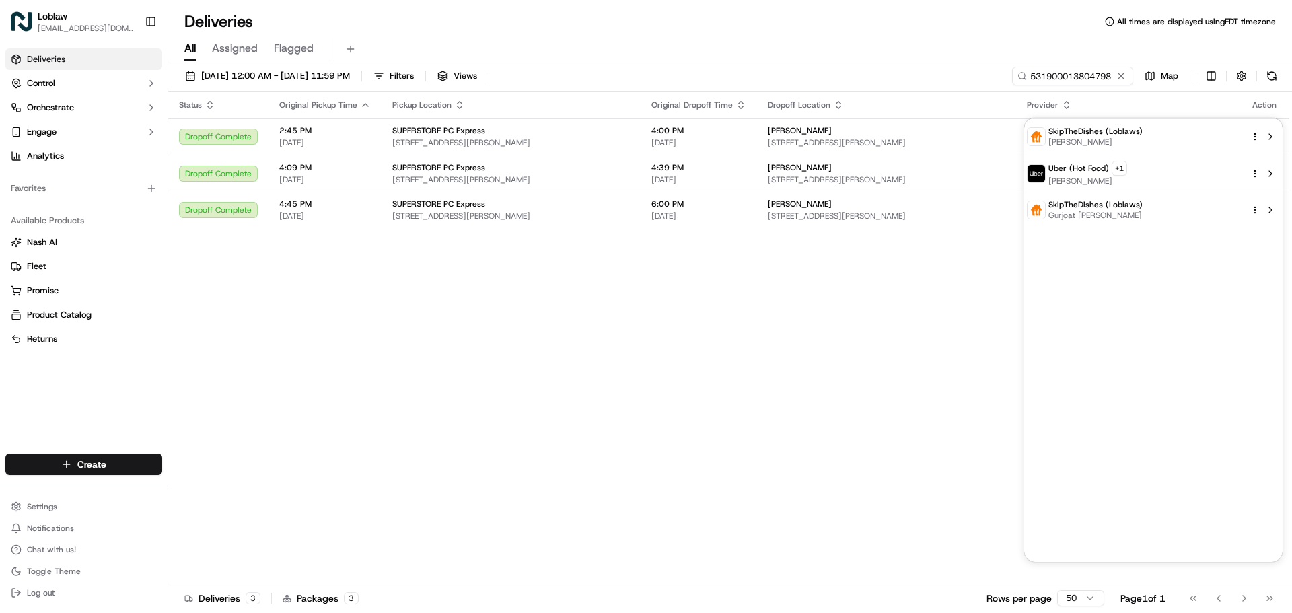  Describe the element at coordinates (83, 291) in the screenshot. I see `button: Promise` at that location.